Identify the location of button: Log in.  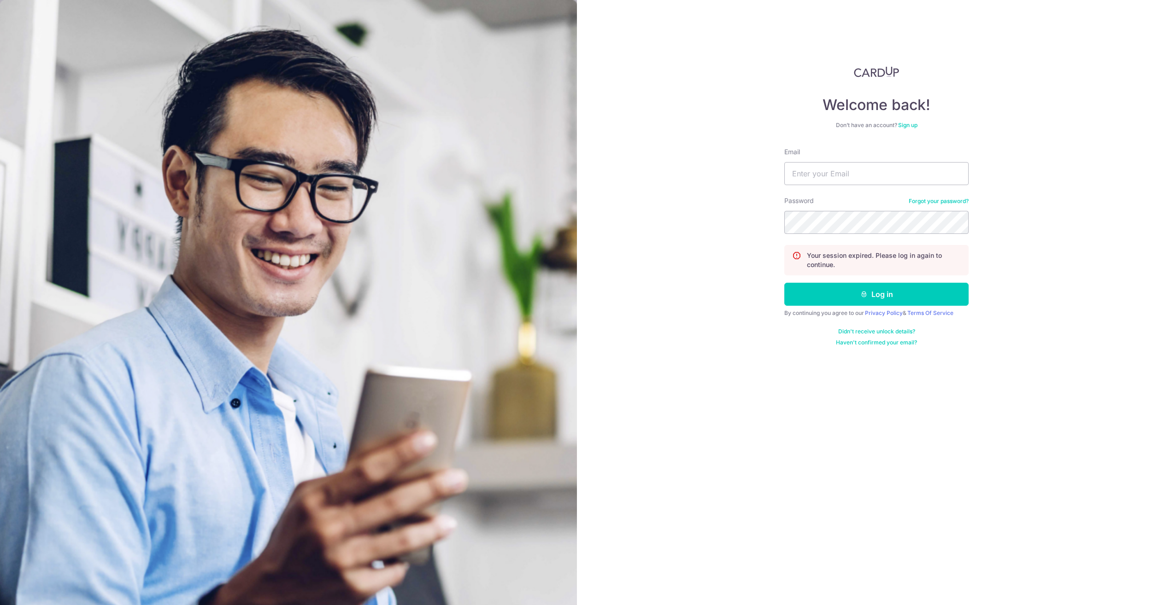
(876, 294).